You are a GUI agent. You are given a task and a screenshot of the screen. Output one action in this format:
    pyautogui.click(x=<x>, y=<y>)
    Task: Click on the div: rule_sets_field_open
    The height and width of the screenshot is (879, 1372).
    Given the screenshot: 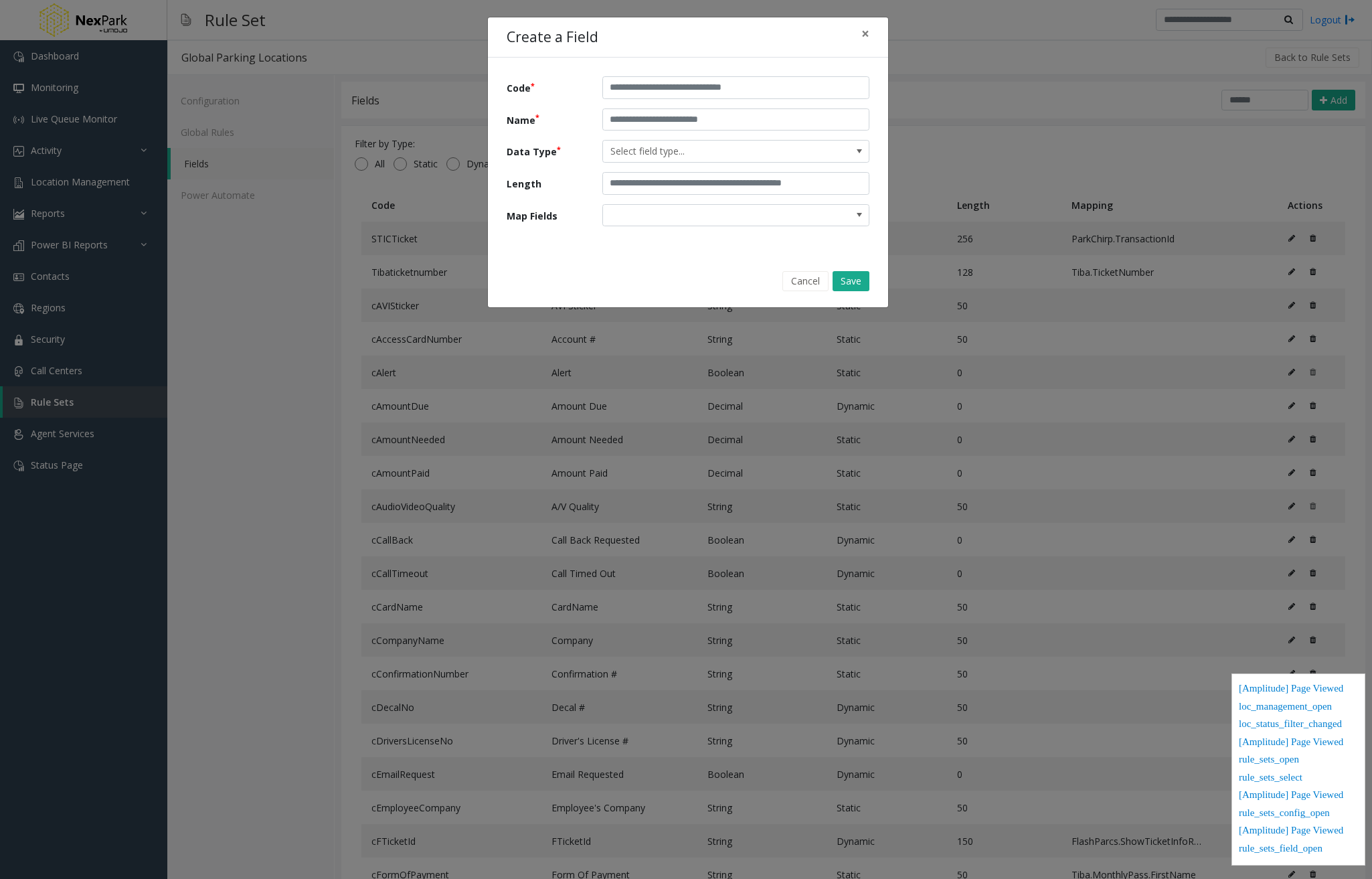 What is the action you would take?
    pyautogui.click(x=1299, y=849)
    